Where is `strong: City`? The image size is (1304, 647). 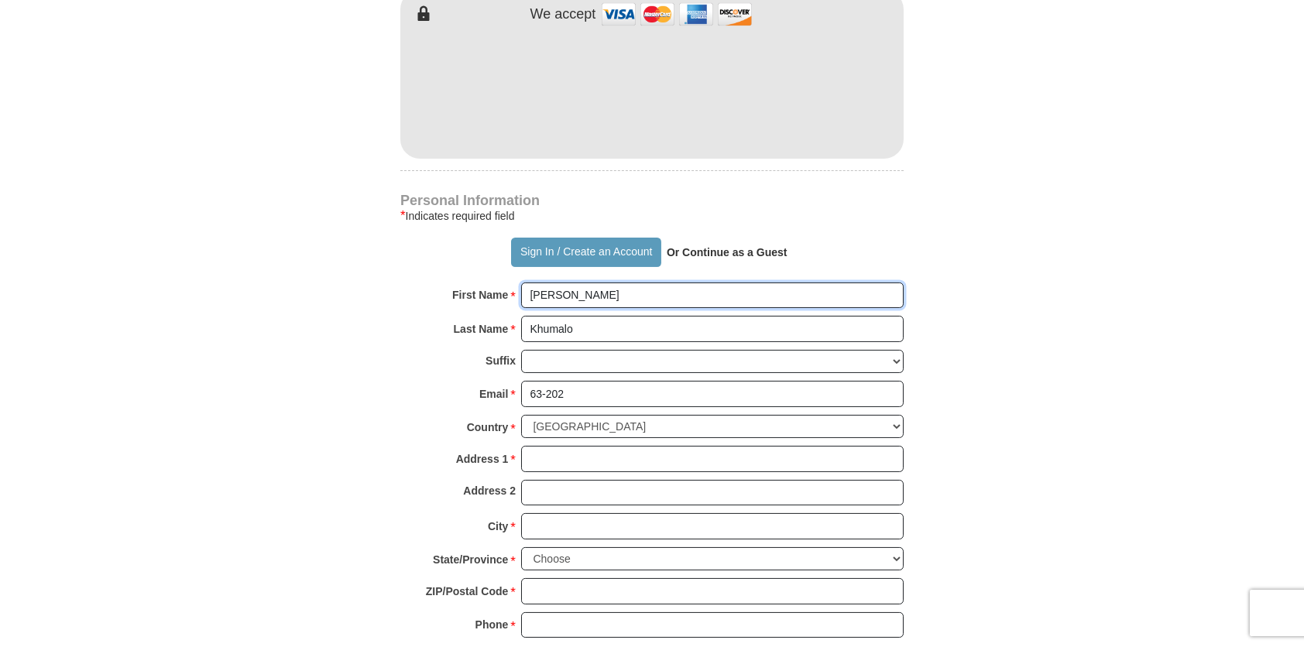
strong: City is located at coordinates (498, 526).